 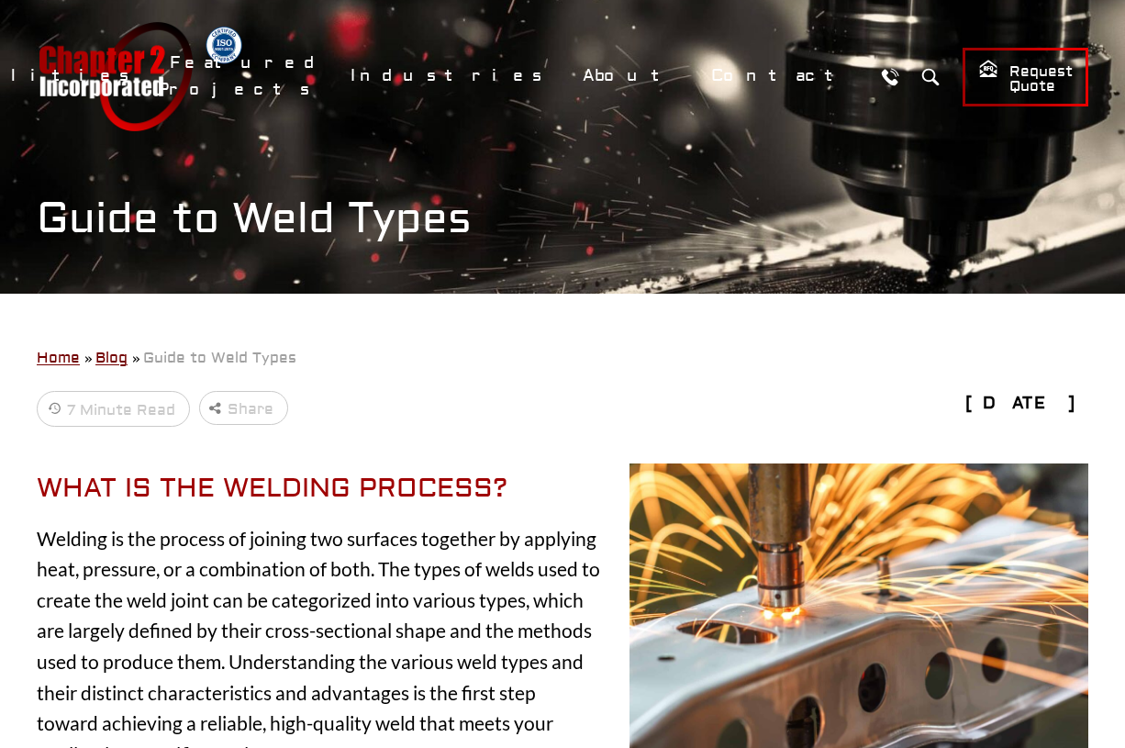 I want to click on span: Home, so click(x=58, y=358).